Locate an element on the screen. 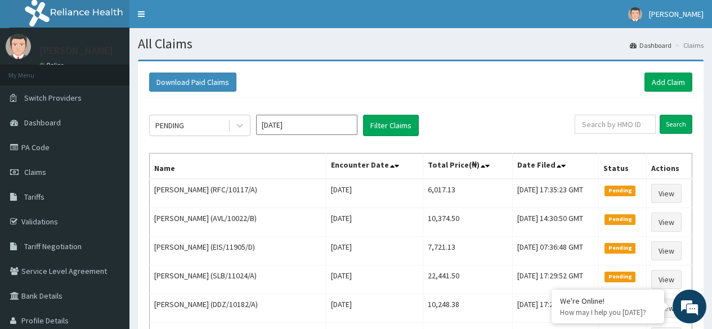  th: Date Filed is located at coordinates (555, 167).